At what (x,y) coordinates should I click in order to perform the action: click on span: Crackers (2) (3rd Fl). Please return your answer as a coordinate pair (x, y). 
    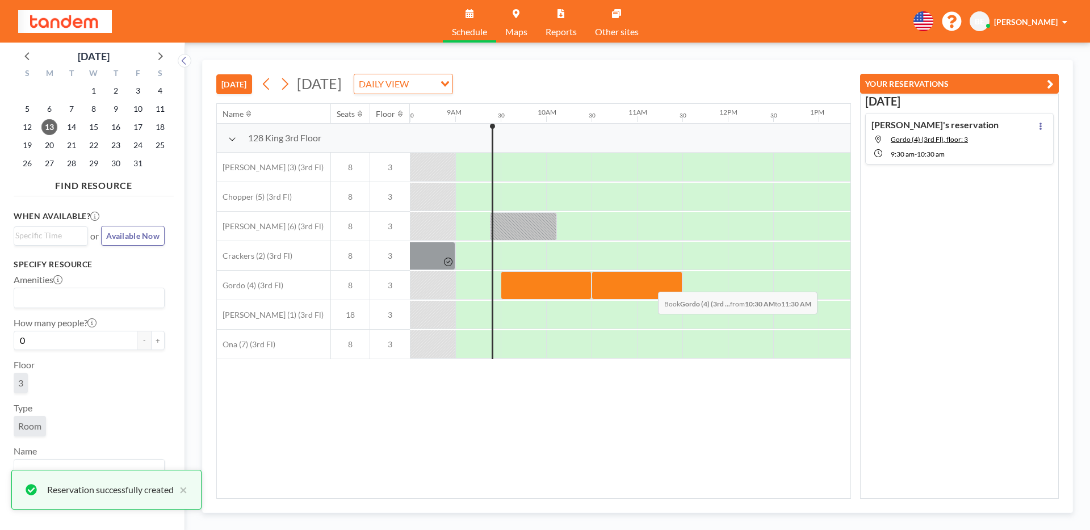
    Looking at the image, I should click on (254, 256).